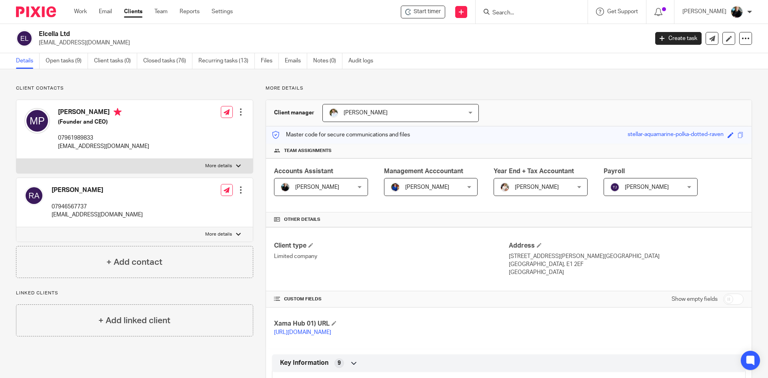 The image size is (768, 378). I want to click on span: Other details, so click(302, 220).